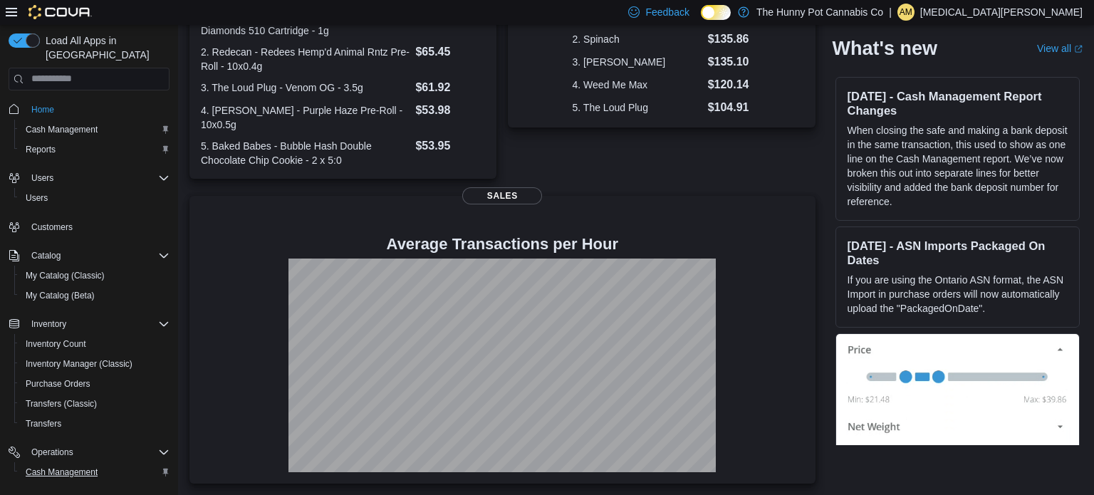 This screenshot has width=1094, height=495. Describe the element at coordinates (41, 150) in the screenshot. I see `a: Reports` at that location.